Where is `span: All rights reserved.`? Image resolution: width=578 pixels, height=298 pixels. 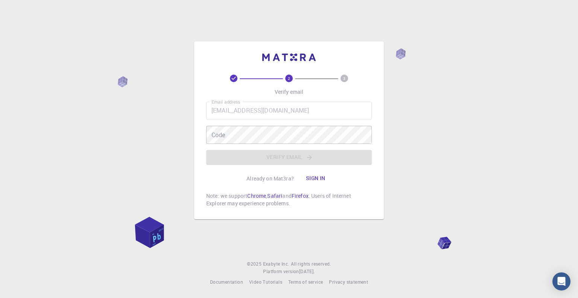 span: All rights reserved. is located at coordinates (311, 264).